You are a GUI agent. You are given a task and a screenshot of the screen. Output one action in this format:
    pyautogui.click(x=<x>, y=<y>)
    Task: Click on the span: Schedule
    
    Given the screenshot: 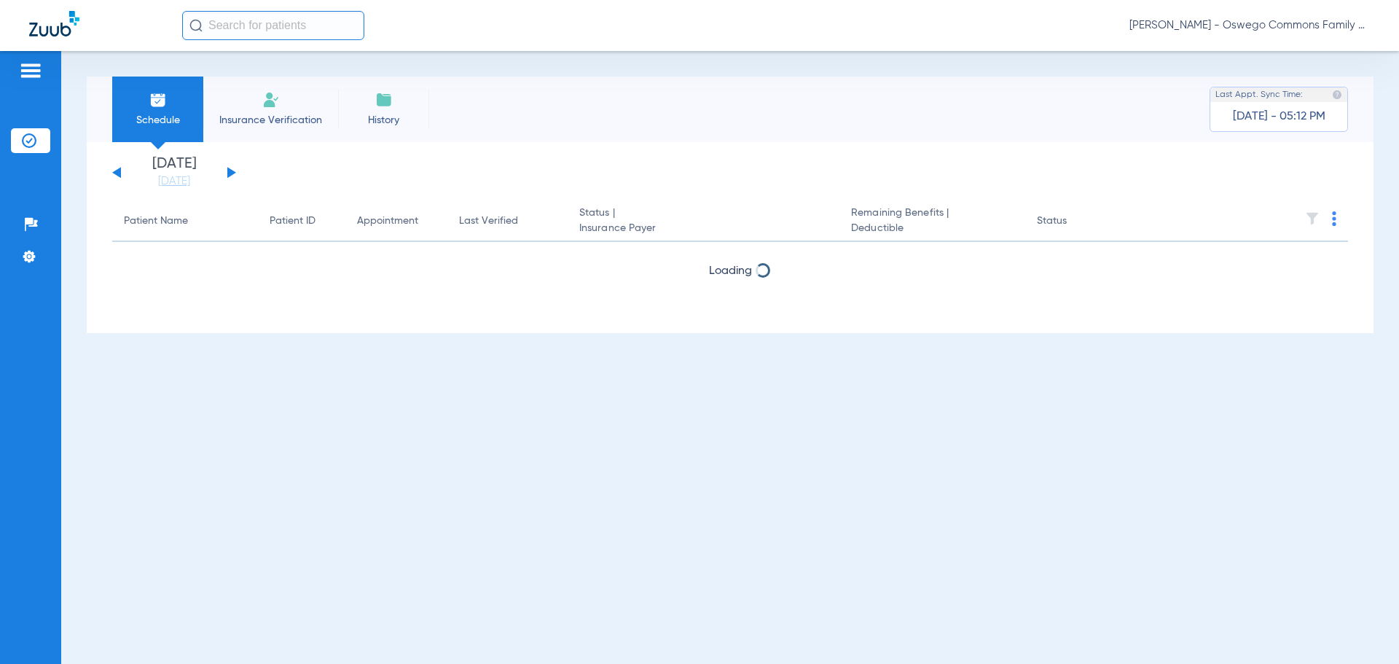 What is the action you would take?
    pyautogui.click(x=157, y=120)
    